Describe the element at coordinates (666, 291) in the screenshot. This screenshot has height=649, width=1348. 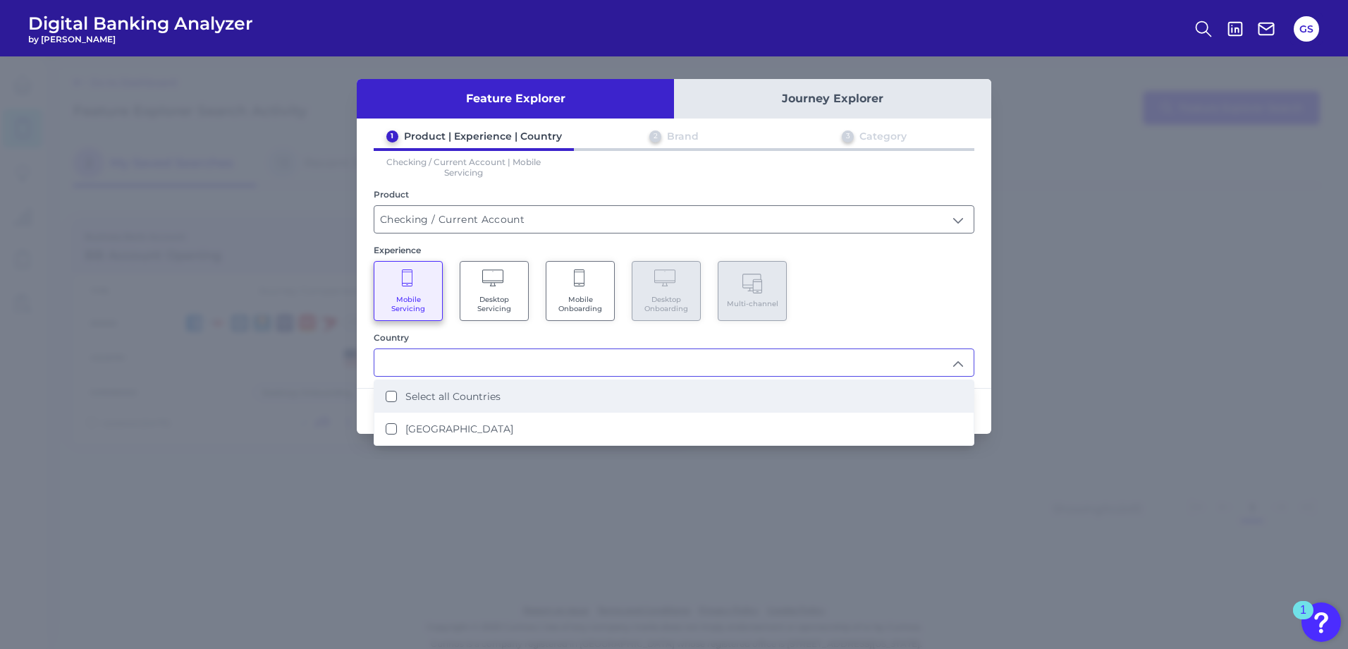
I see `button: Desktop Onboarding` at that location.